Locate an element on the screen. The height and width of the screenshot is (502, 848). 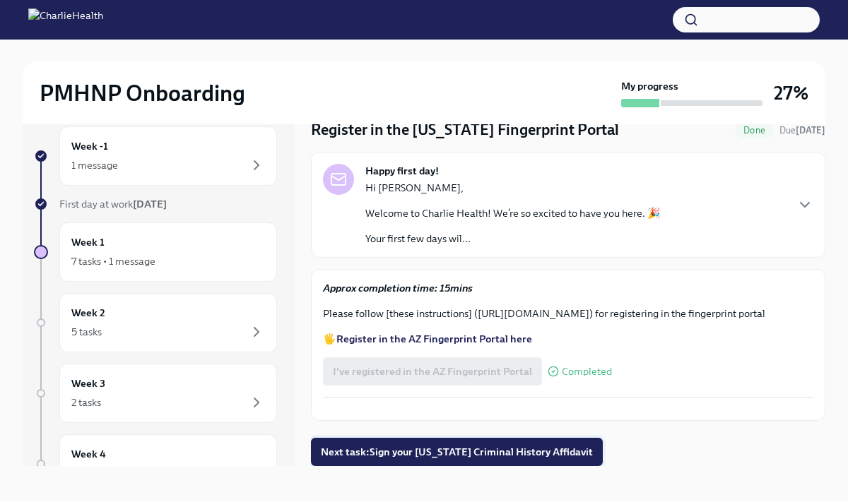
strong: My progress is located at coordinates (649, 86).